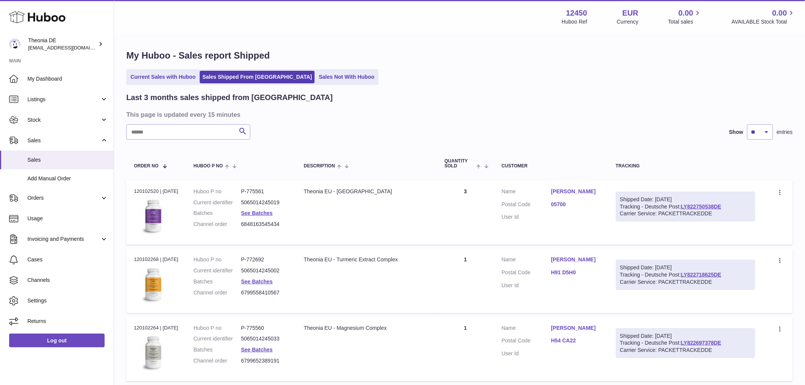 This screenshot has width=805, height=385. Describe the element at coordinates (153, 285) in the screenshot. I see `img: 124501725892889.jpg` at that location.